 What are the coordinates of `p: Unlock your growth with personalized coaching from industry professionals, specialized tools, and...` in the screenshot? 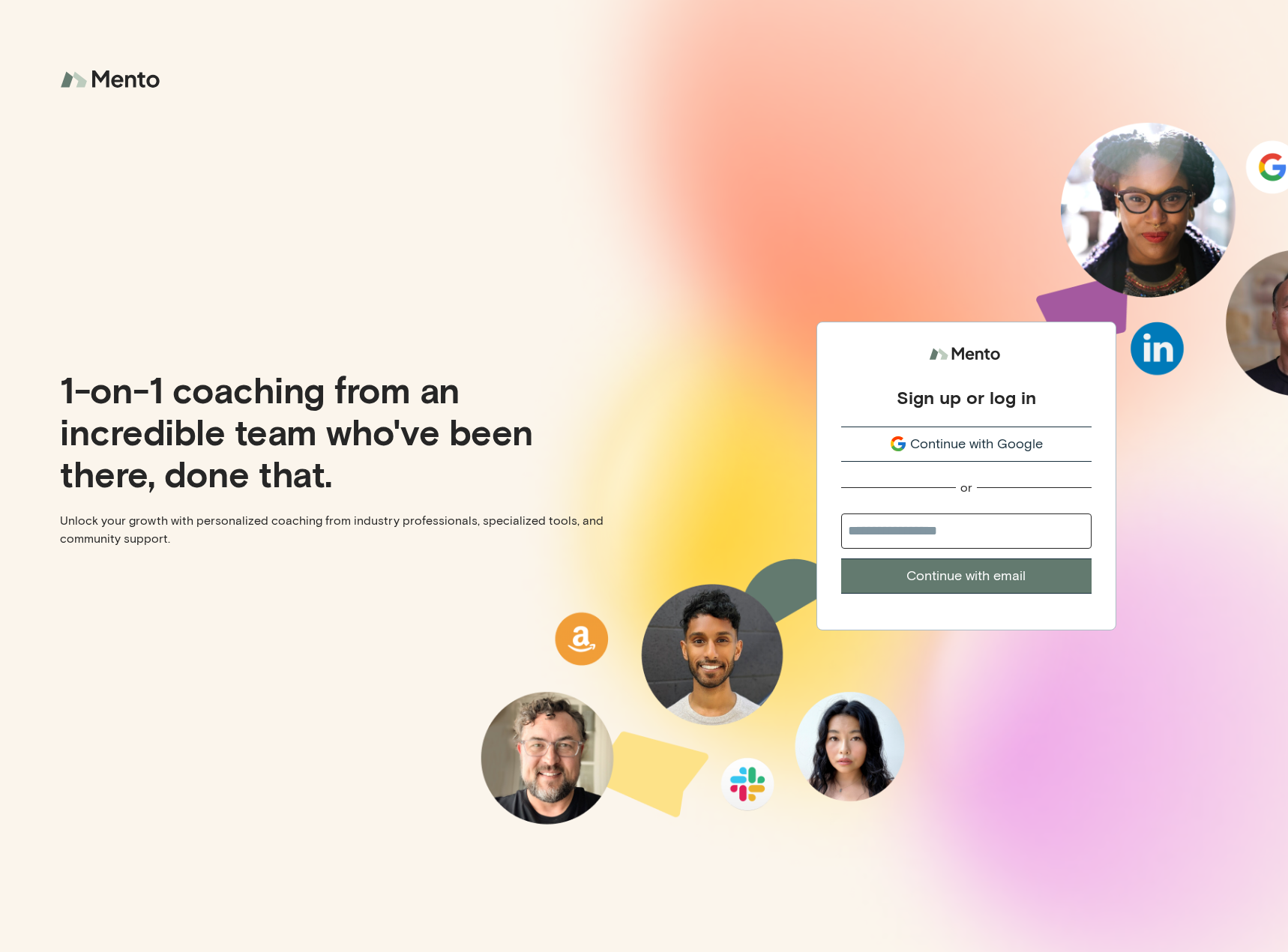 It's located at (346, 530).